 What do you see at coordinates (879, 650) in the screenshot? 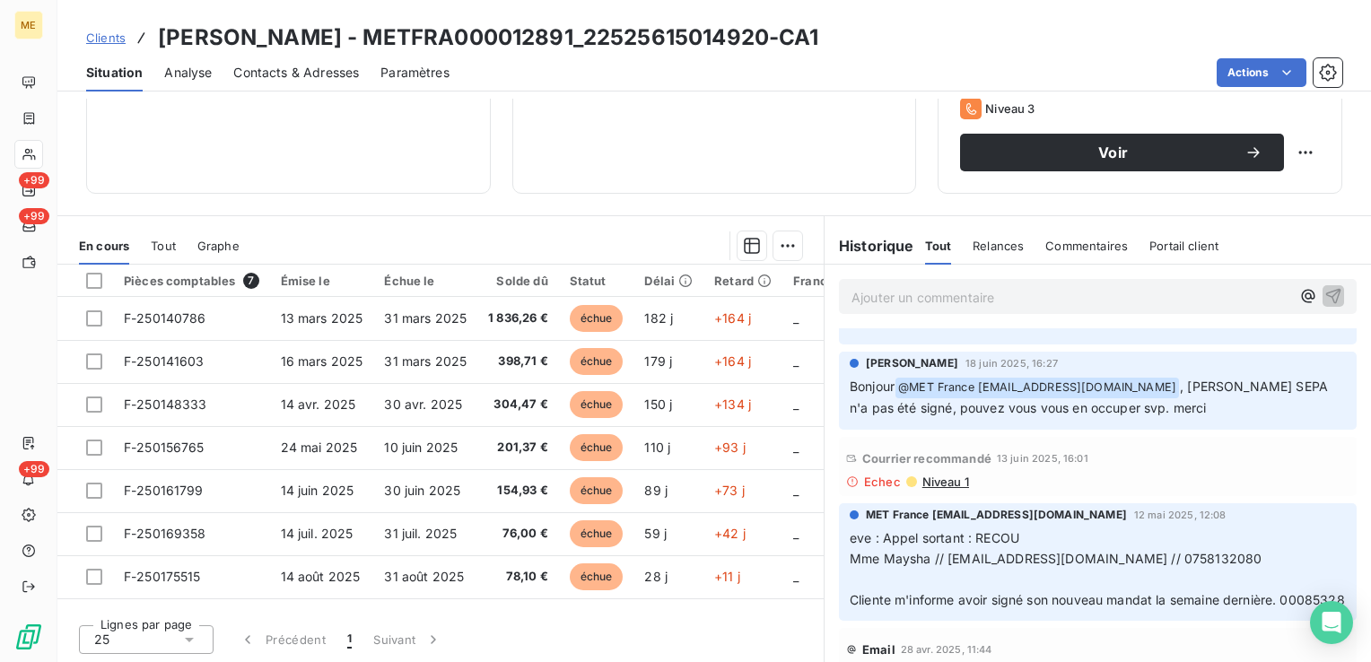
I see `span: Email` at bounding box center [879, 650].